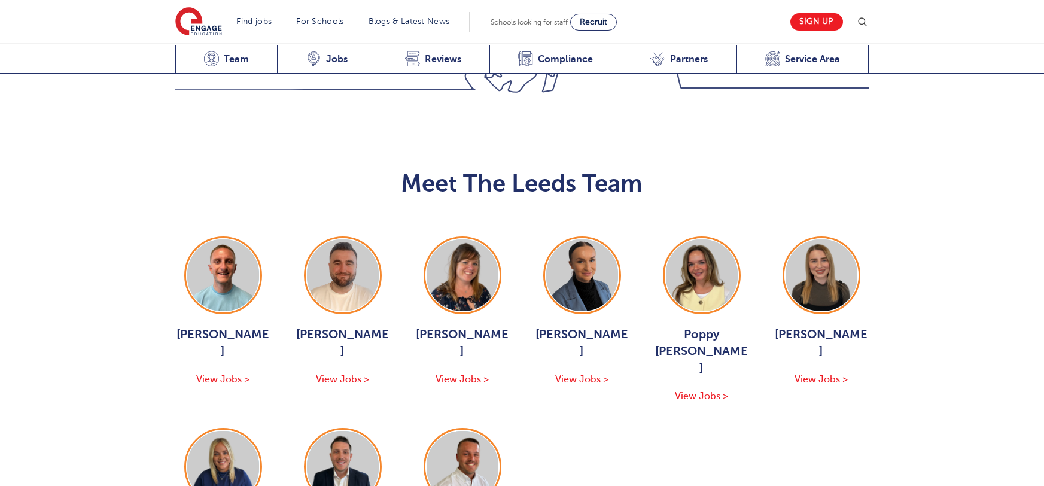  I want to click on a: Sign up, so click(817, 22).